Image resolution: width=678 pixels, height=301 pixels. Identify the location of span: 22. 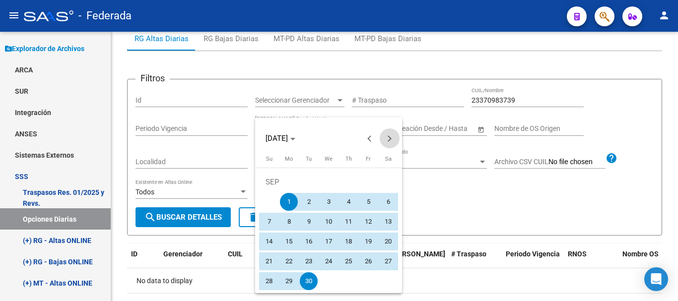
(289, 261).